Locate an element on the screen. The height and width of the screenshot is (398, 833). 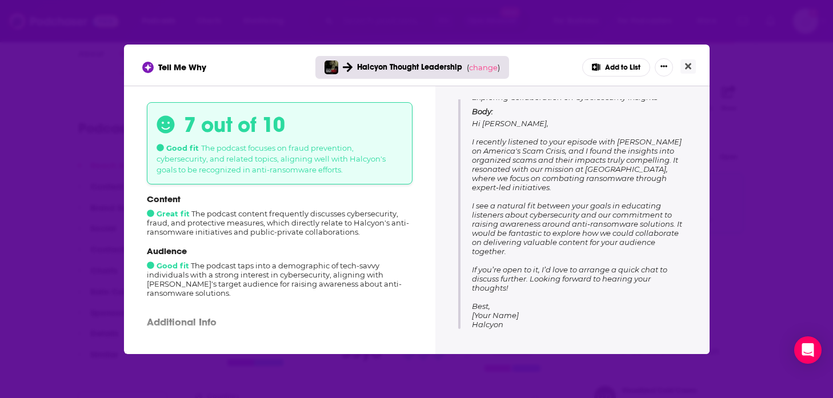
img: Easy Prey is located at coordinates (332, 67).